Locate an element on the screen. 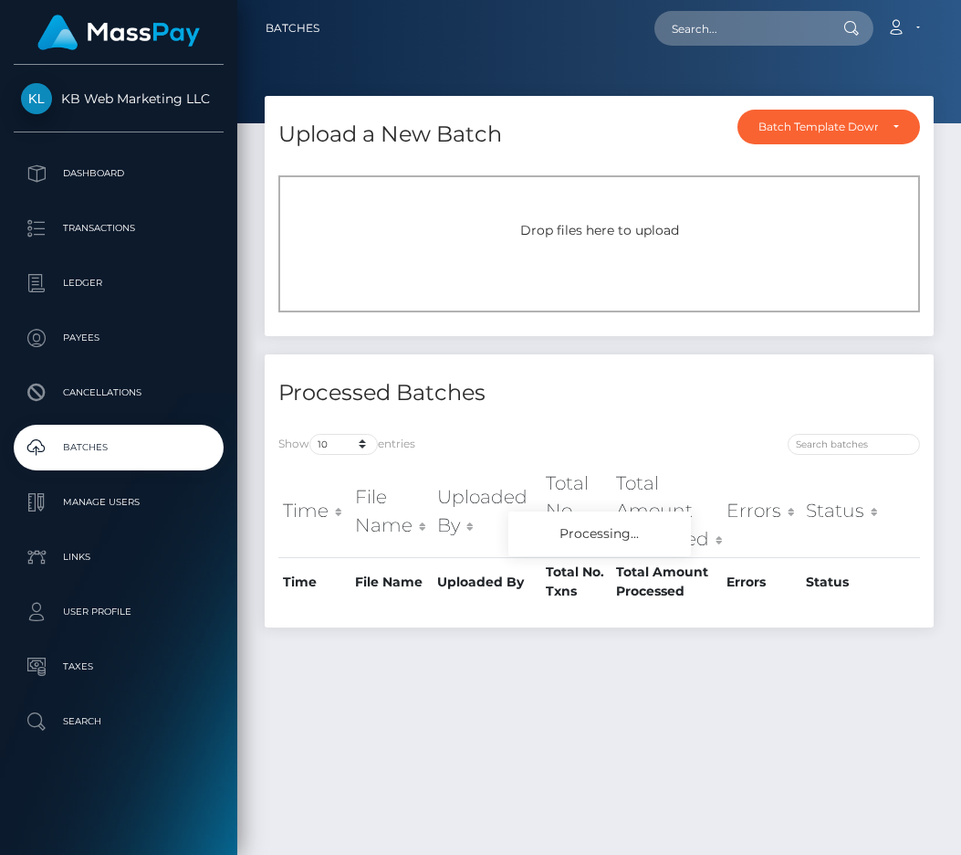 Image resolution: width=961 pixels, height=855 pixels. h4: Upload a New Batch is located at coordinates (390, 134).